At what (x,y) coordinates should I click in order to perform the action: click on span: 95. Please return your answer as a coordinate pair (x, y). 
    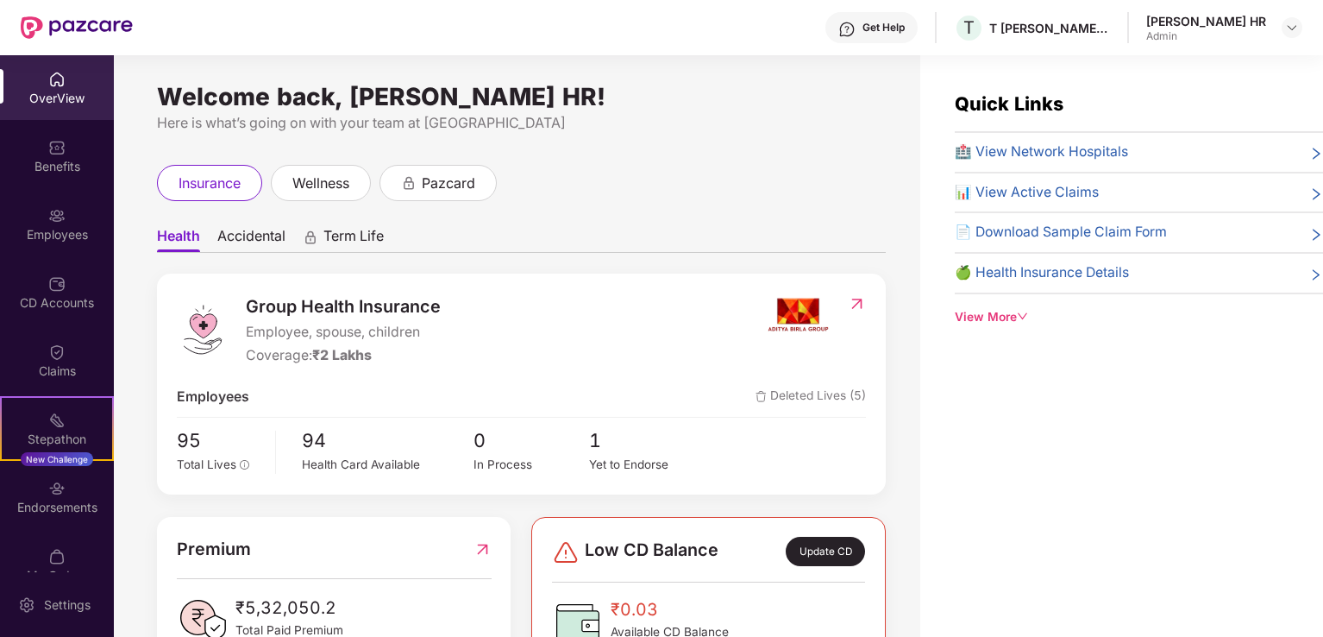
    Looking at the image, I should click on (220, 441).